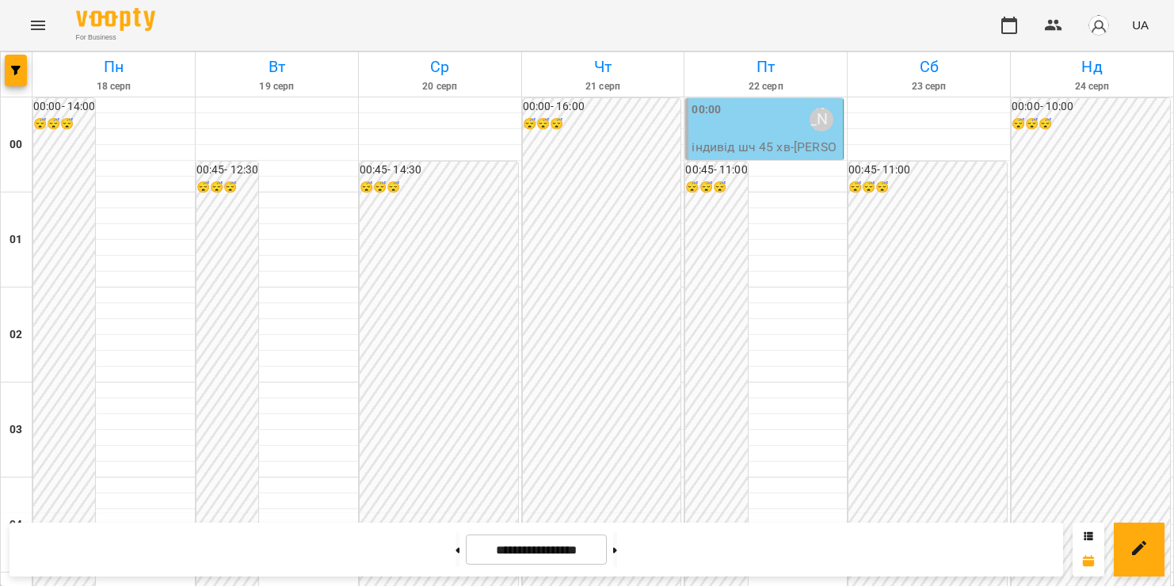  Describe the element at coordinates (1140, 25) in the screenshot. I see `button: UA` at that location.